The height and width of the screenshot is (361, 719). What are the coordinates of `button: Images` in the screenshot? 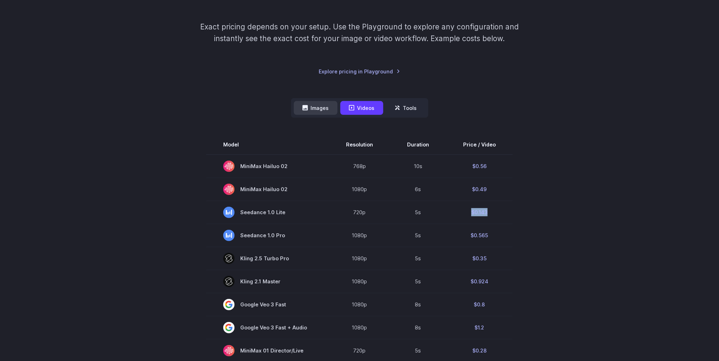 It's located at (315, 108).